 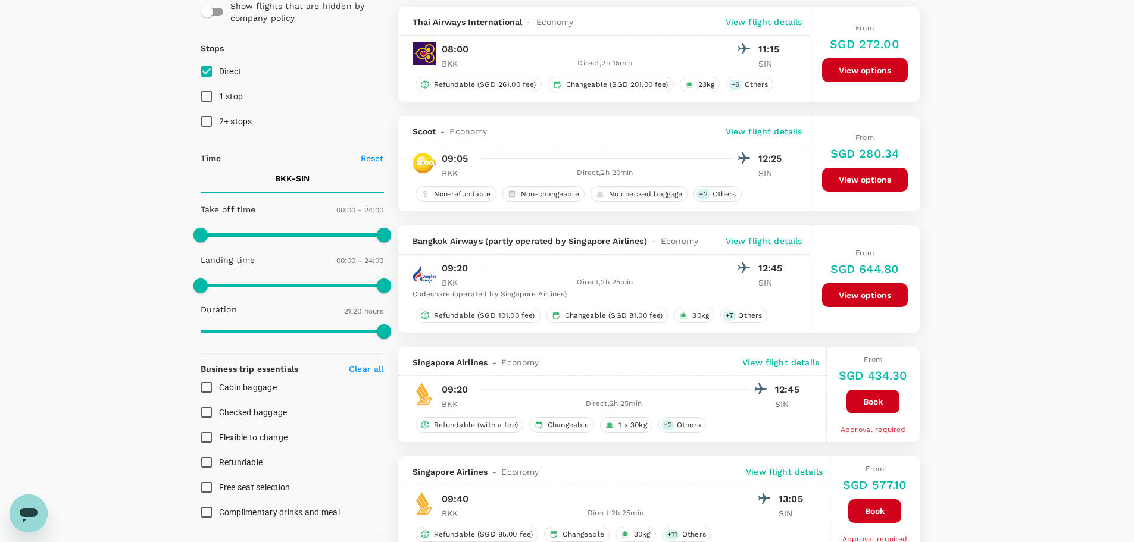 What do you see at coordinates (672, 534) in the screenshot?
I see `span: + 11` at bounding box center [672, 534].